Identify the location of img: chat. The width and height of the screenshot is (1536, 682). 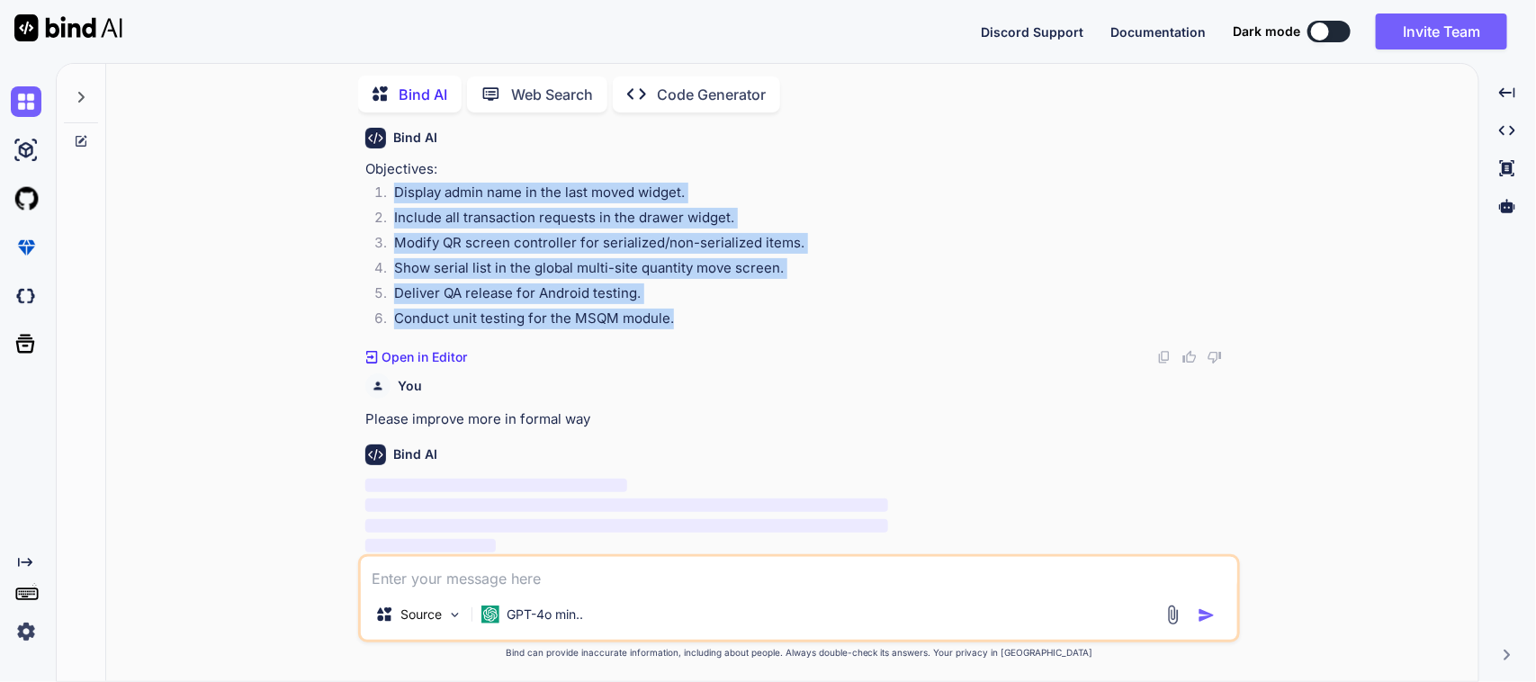
(26, 102).